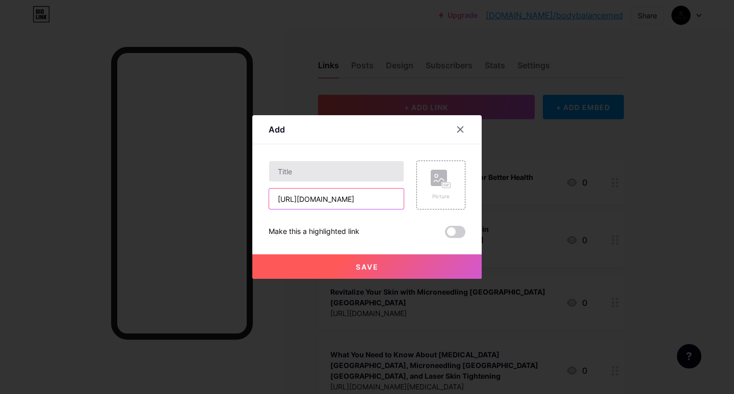 The image size is (734, 394). Describe the element at coordinates (367, 267) in the screenshot. I see `span: Save` at that location.